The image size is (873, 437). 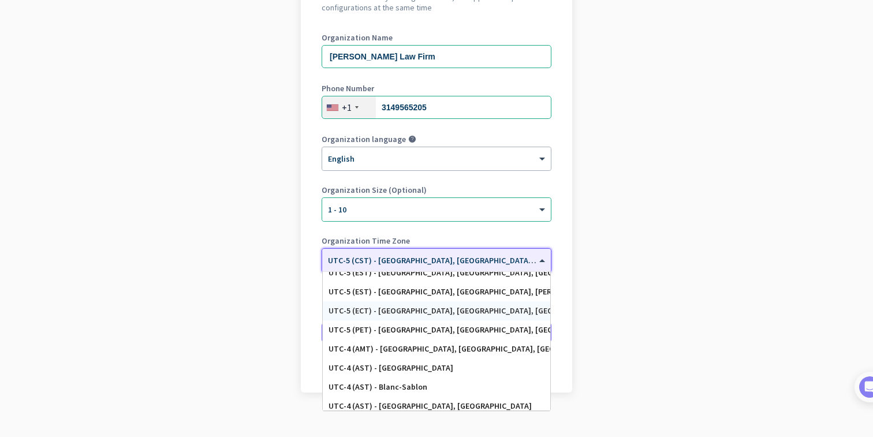 What do you see at coordinates (437, 333) in the screenshot?
I see `button: Create Organization` at bounding box center [437, 333].